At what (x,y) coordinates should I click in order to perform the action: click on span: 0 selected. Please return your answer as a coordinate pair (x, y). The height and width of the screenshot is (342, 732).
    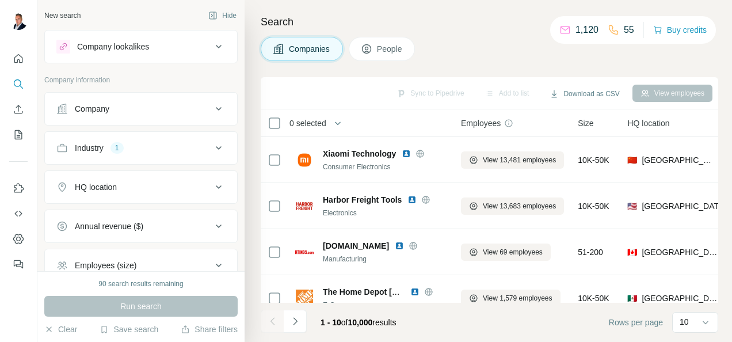
    Looking at the image, I should click on (308, 123).